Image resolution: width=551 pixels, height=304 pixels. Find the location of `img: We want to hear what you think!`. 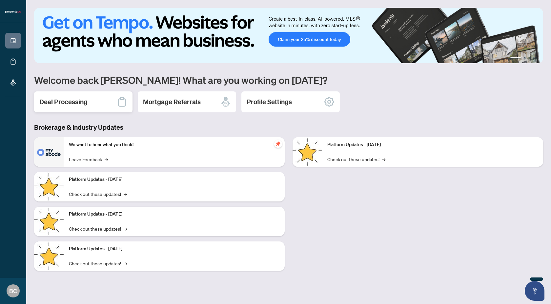

img: We want to hear what you think! is located at coordinates (49, 152).